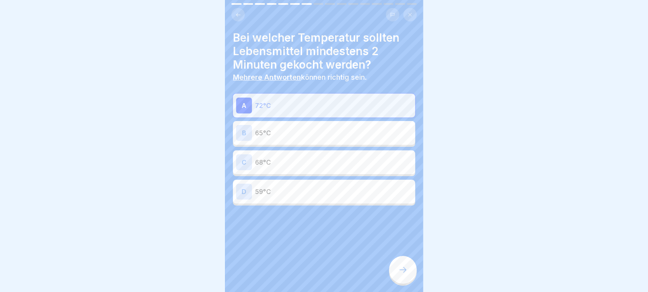 This screenshot has height=292, width=648. What do you see at coordinates (244, 133) in the screenshot?
I see `div: B` at bounding box center [244, 133].